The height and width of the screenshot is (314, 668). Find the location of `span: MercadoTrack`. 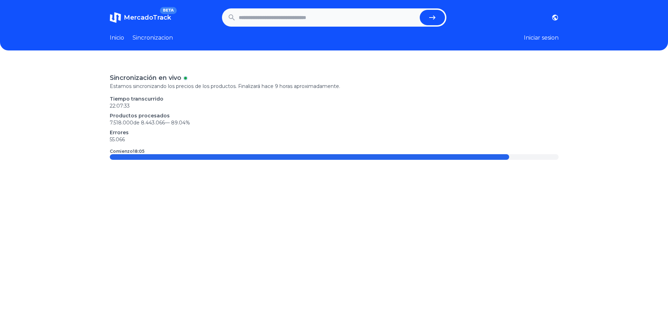

span: MercadoTrack is located at coordinates (147, 18).